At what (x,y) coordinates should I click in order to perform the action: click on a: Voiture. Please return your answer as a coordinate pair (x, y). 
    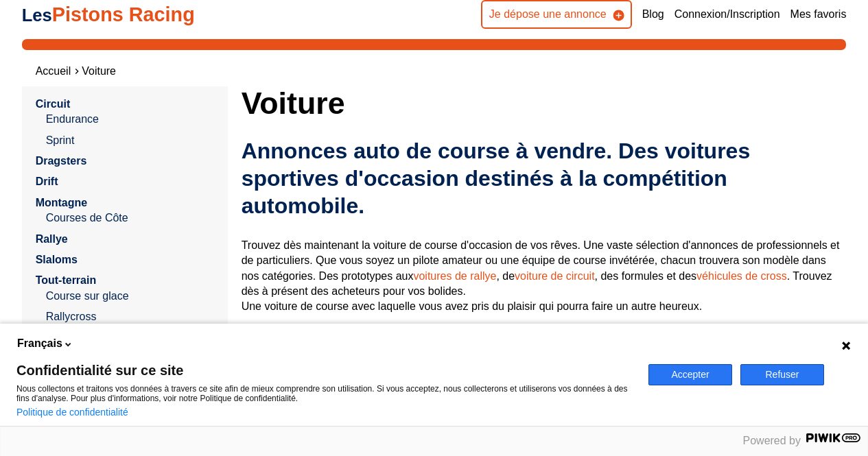
    Looking at the image, I should click on (99, 71).